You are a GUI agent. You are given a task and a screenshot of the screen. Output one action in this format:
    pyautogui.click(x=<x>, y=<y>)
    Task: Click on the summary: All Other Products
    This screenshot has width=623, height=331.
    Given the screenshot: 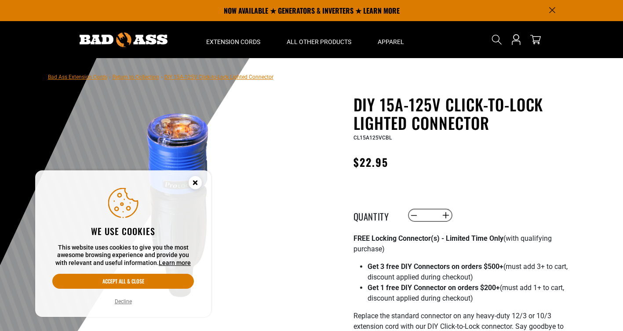 What is the action you would take?
    pyautogui.click(x=319, y=40)
    